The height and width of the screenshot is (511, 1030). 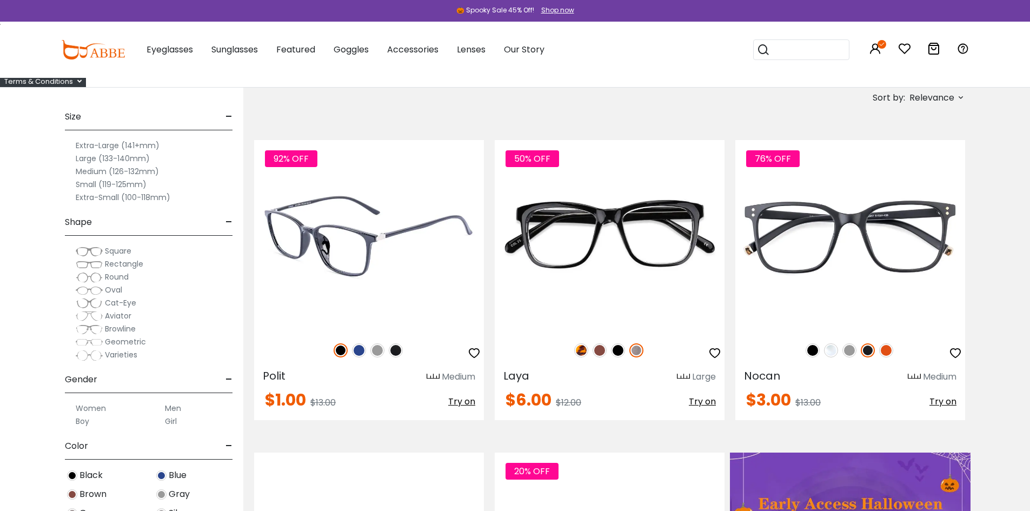 What do you see at coordinates (532, 158) in the screenshot?
I see `span: 50% OFF` at bounding box center [532, 158].